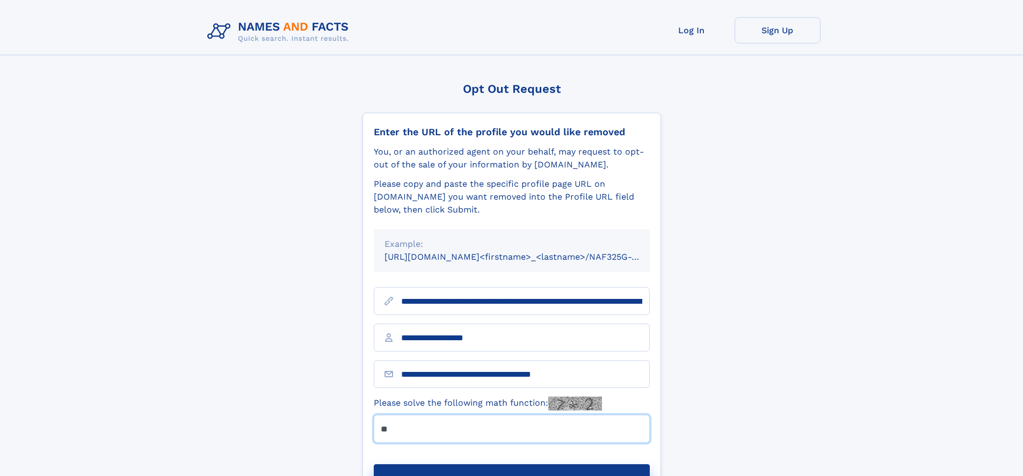 The width and height of the screenshot is (1023, 476). I want to click on img: Logo Names and Facts, so click(280, 32).